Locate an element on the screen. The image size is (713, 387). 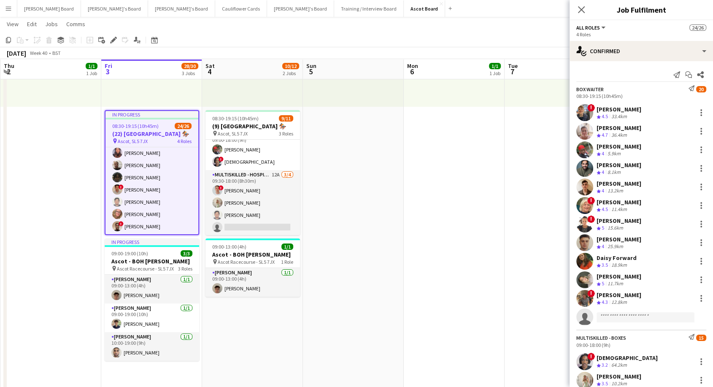
span: 3 Roles is located at coordinates (185, 269).